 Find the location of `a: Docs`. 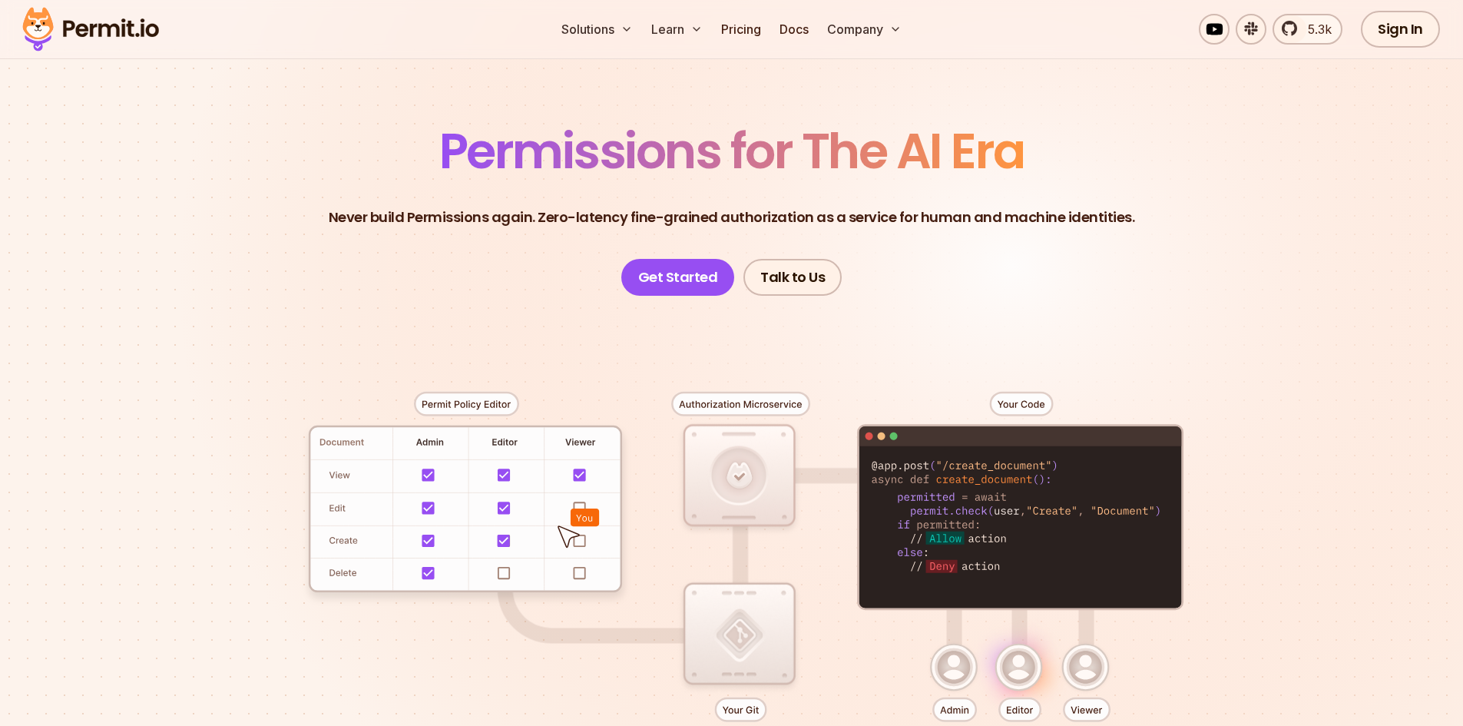

a: Docs is located at coordinates (794, 29).